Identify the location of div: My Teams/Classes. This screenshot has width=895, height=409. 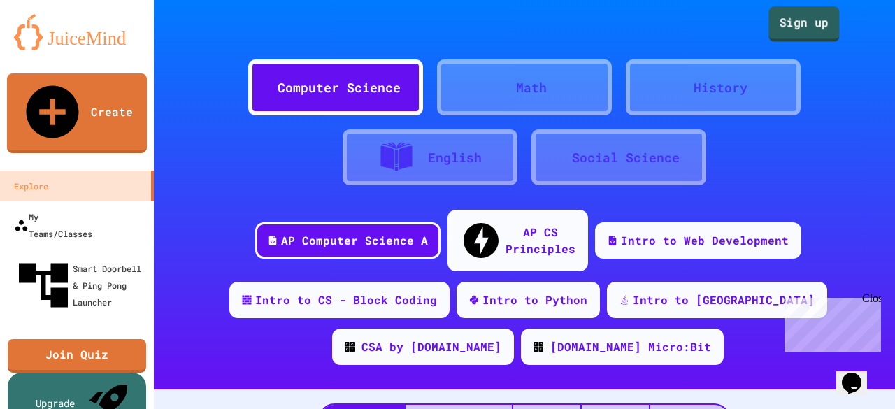
(53, 225).